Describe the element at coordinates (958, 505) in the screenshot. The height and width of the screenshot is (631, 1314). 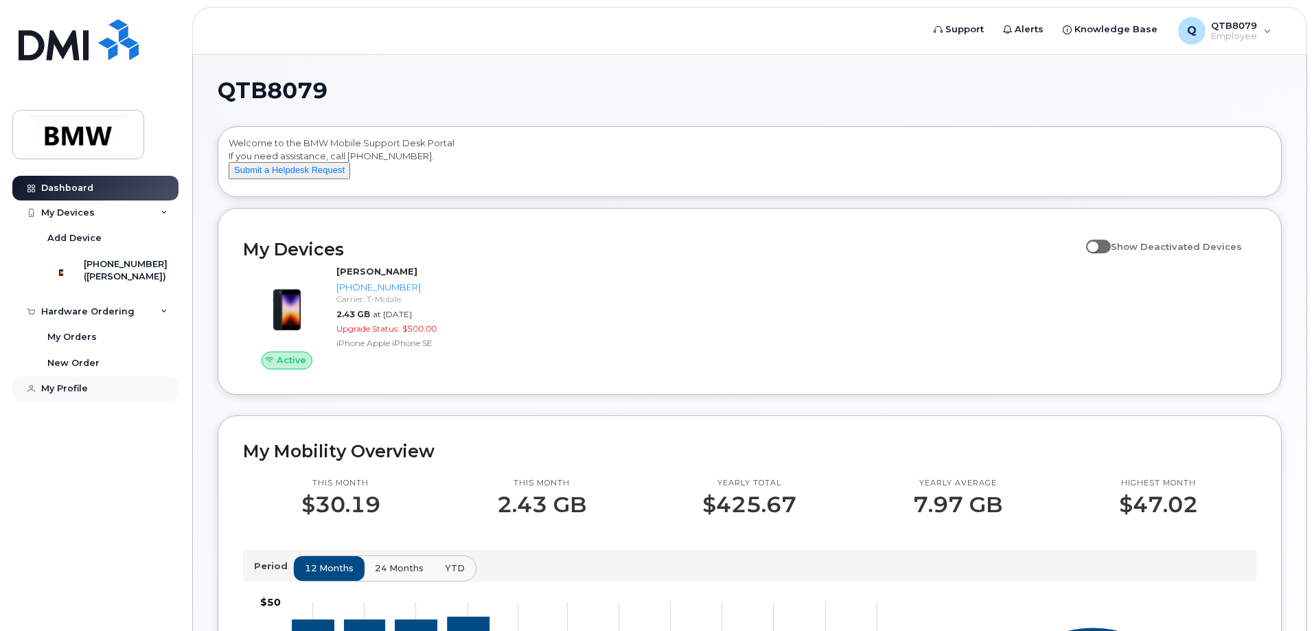
I see `p: 7.97 GB` at that location.